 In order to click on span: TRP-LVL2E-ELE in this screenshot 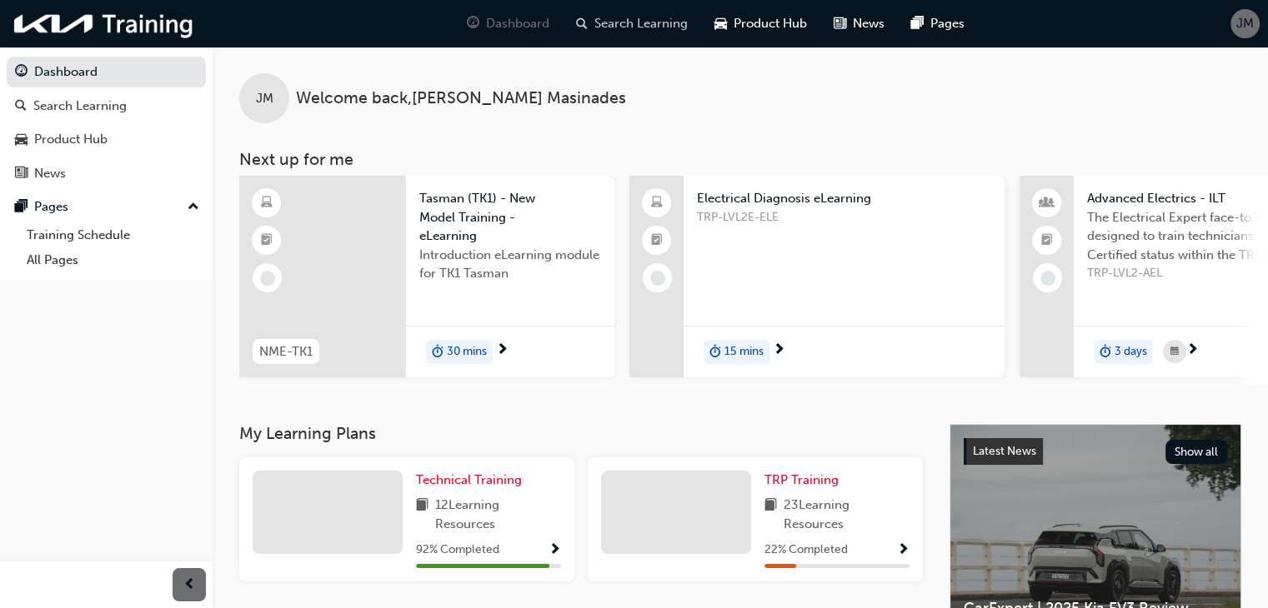, I will do `click(843, 218)`.